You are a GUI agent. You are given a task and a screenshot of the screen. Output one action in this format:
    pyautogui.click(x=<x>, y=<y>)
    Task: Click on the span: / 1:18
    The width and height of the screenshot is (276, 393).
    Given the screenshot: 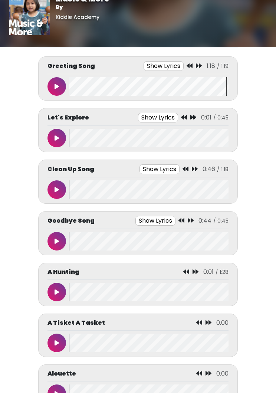 What is the action you would take?
    pyautogui.click(x=223, y=169)
    